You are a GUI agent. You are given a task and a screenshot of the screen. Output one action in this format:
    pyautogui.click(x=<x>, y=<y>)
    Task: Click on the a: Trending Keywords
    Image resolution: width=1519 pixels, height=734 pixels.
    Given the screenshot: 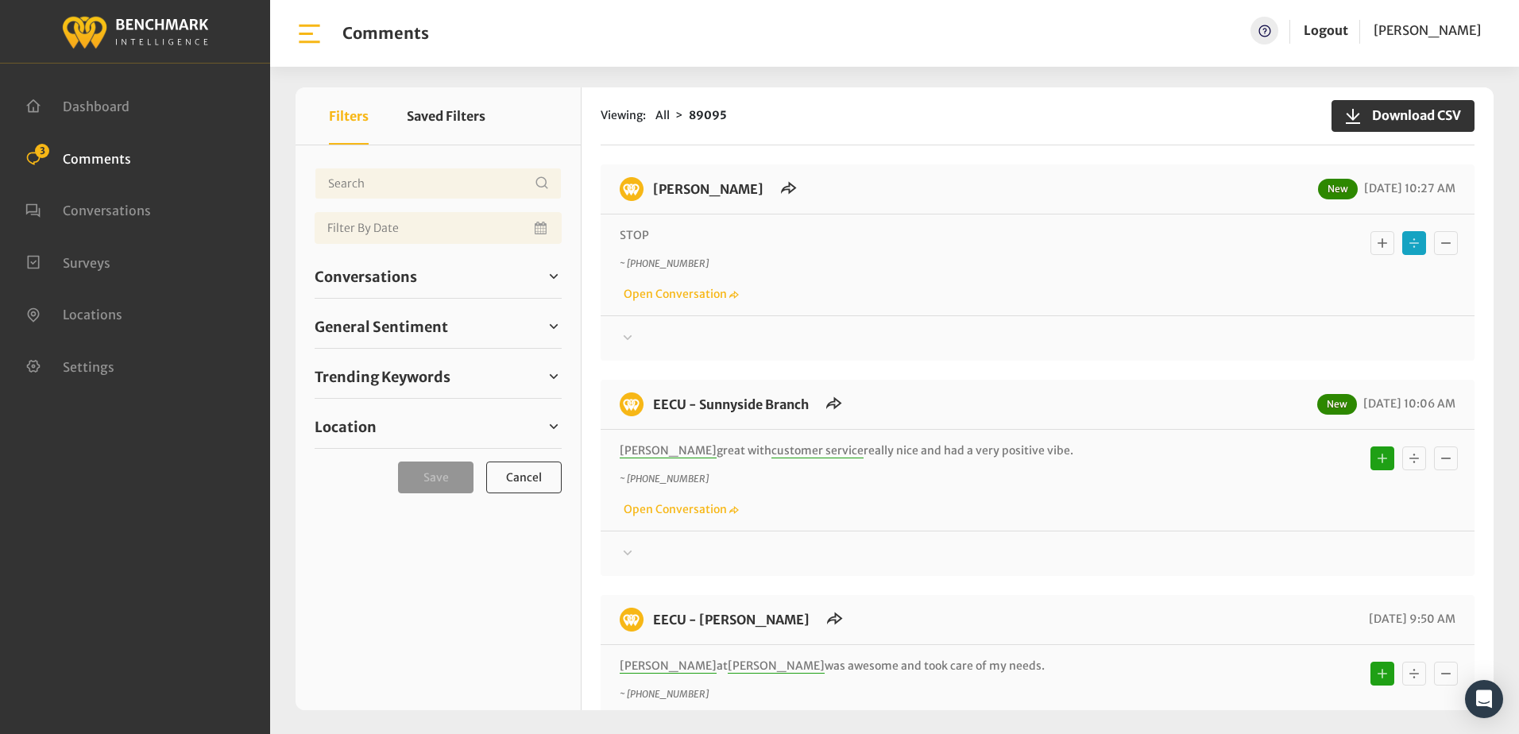 What is the action you would take?
    pyautogui.click(x=438, y=377)
    